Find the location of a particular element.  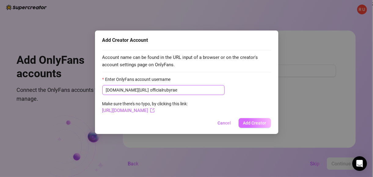

label: Enter OnlyFans account username is located at coordinates (138, 79).